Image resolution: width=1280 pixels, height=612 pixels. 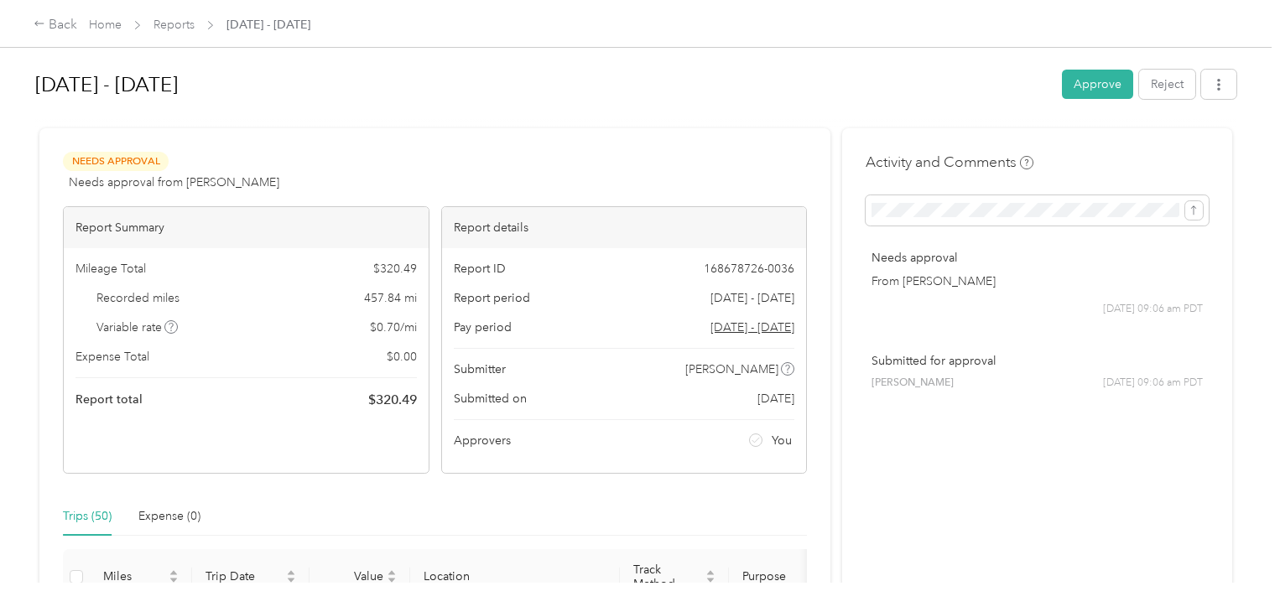 What do you see at coordinates (482, 327) in the screenshot?
I see `span: Pay period` at bounding box center [482, 327].